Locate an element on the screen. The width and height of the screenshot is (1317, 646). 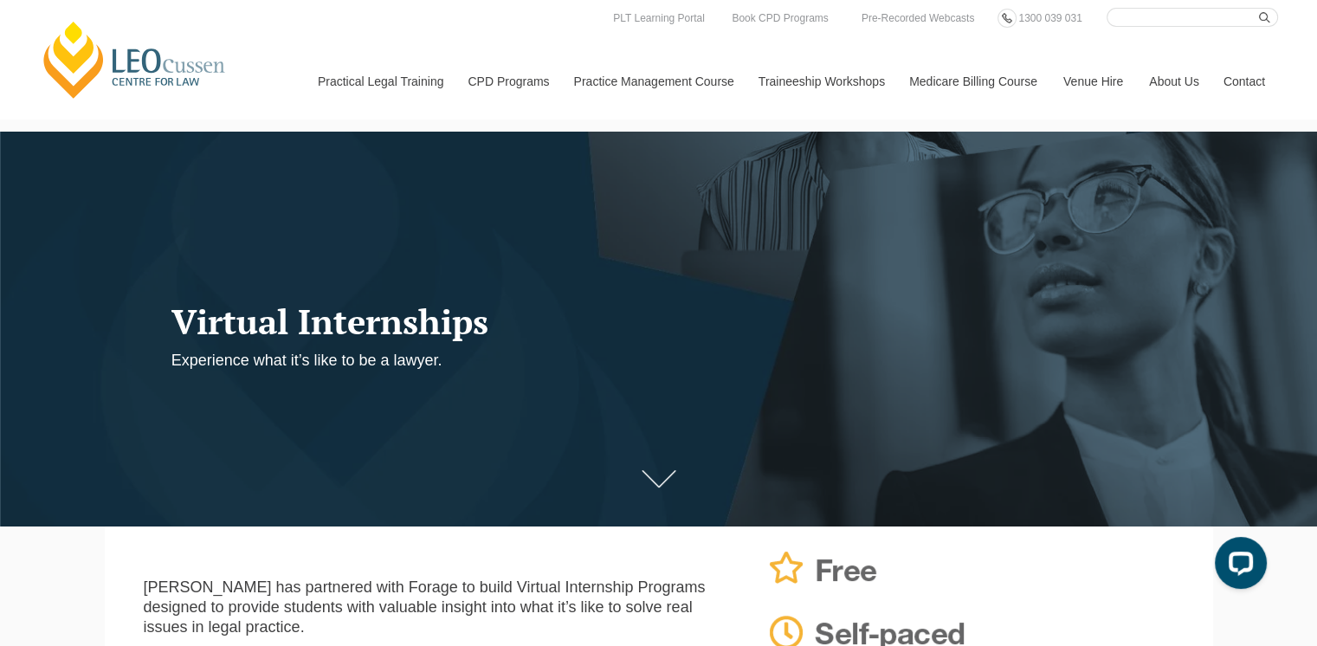
a: Traineeship Workshops is located at coordinates (821, 81).